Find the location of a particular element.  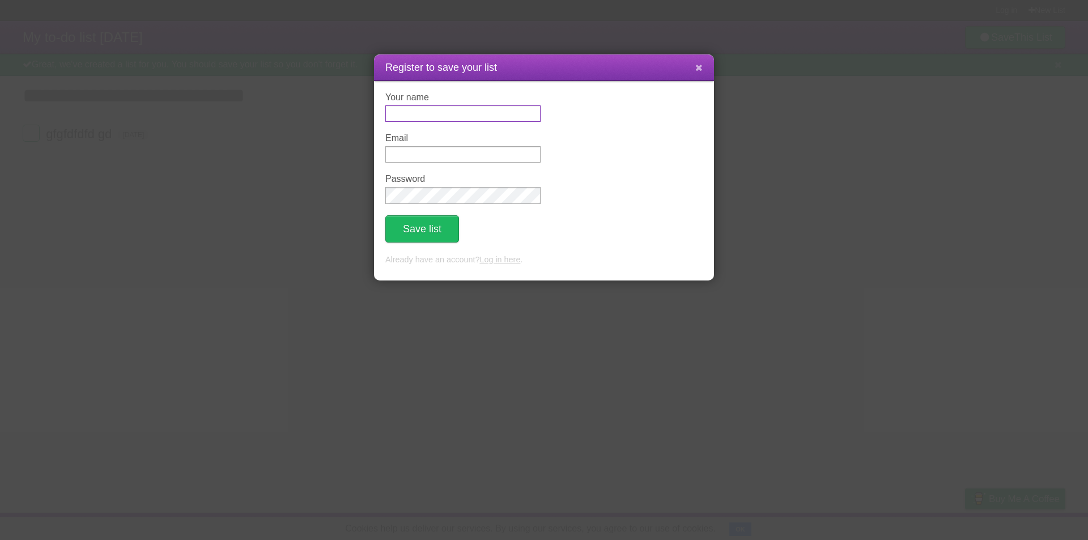

label: Email is located at coordinates (463, 138).